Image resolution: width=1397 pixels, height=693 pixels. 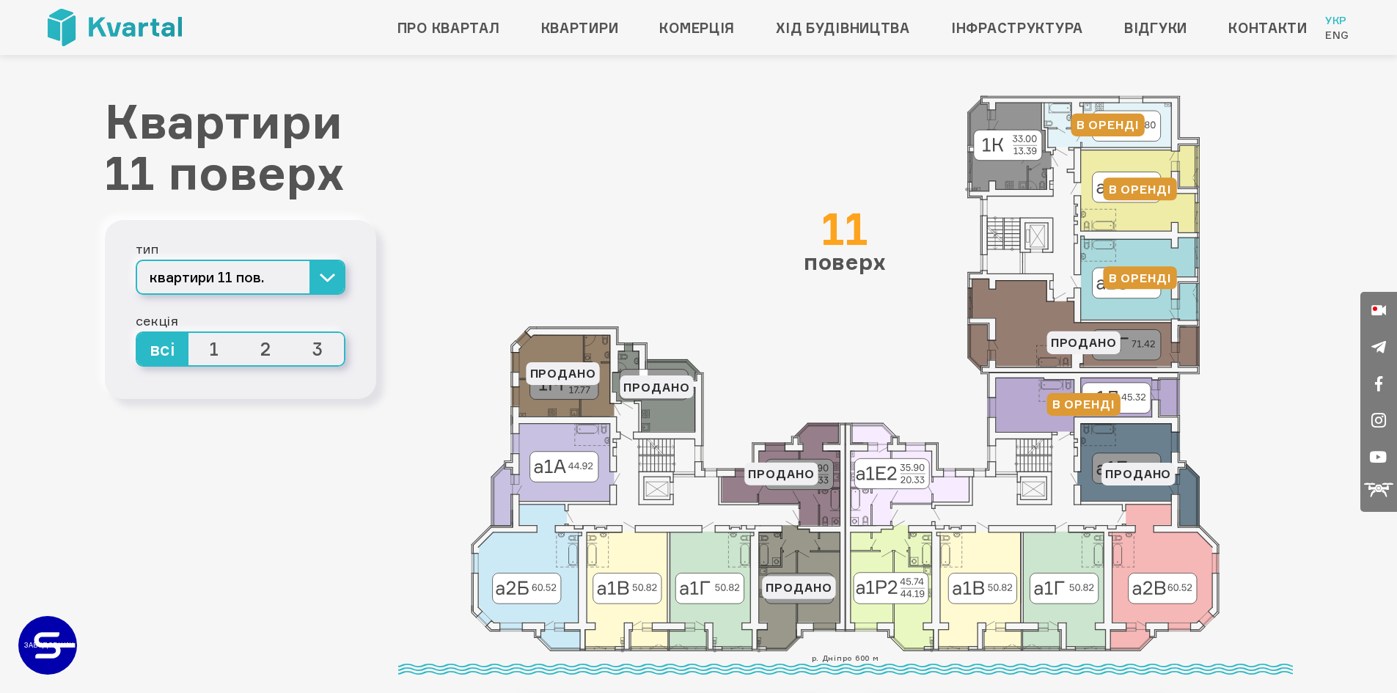 I want to click on div: тип, so click(x=241, y=249).